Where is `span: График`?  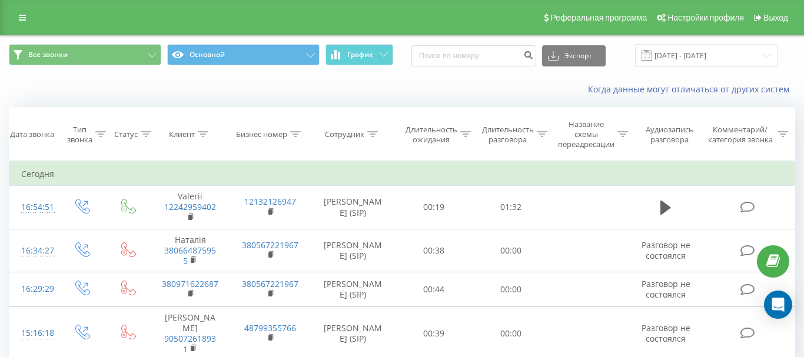 span: График is located at coordinates (360, 55).